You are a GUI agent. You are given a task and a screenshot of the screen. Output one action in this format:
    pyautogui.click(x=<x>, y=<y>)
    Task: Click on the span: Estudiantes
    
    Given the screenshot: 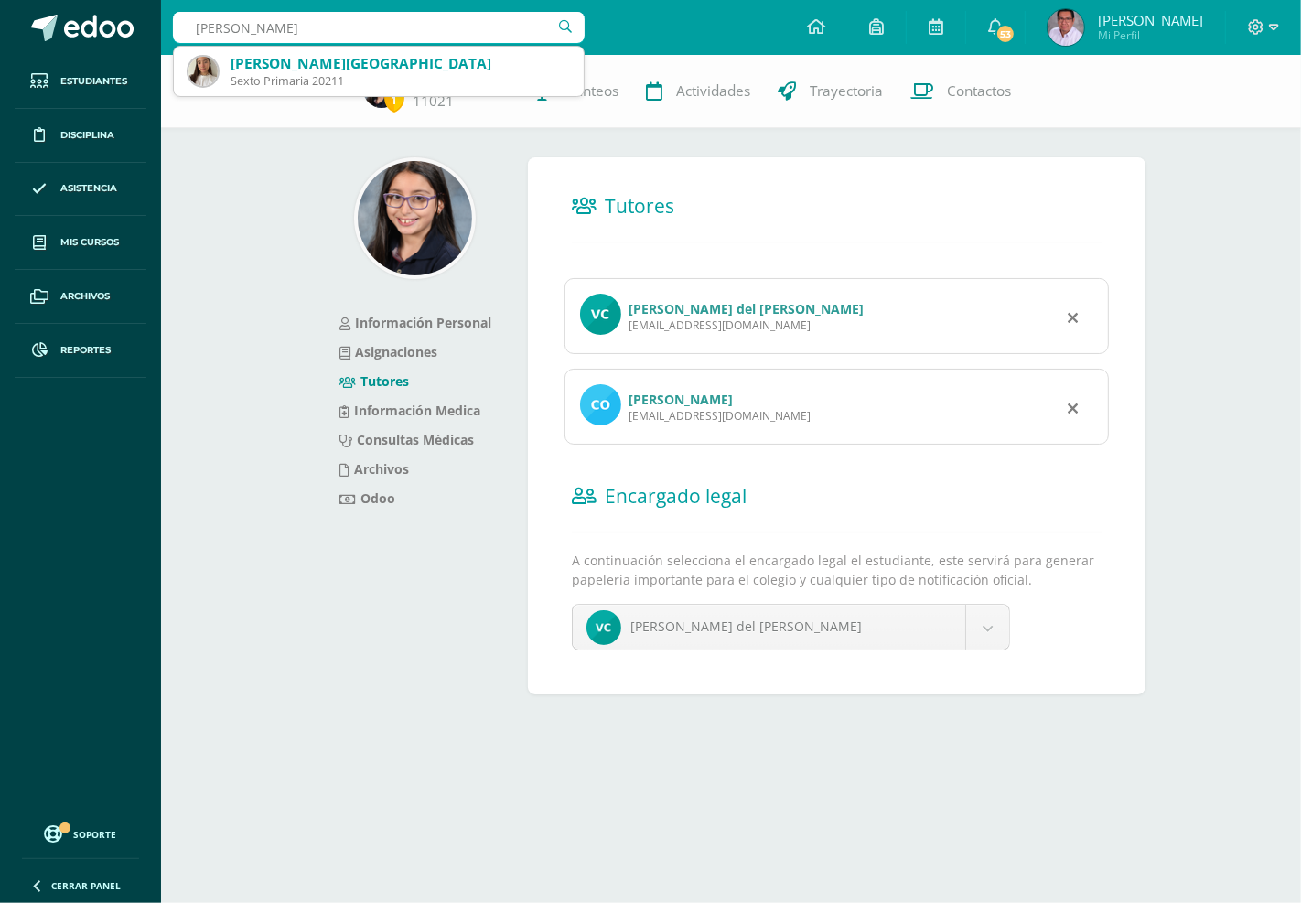 What is the action you would take?
    pyautogui.click(x=93, y=81)
    